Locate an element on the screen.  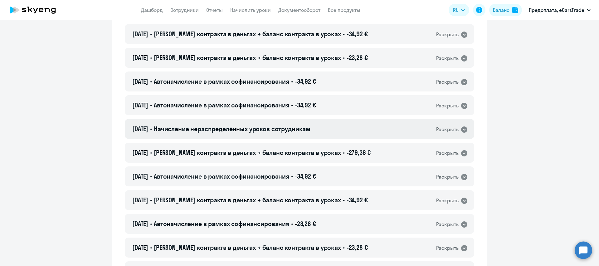
span: RU is located at coordinates (455, 10).